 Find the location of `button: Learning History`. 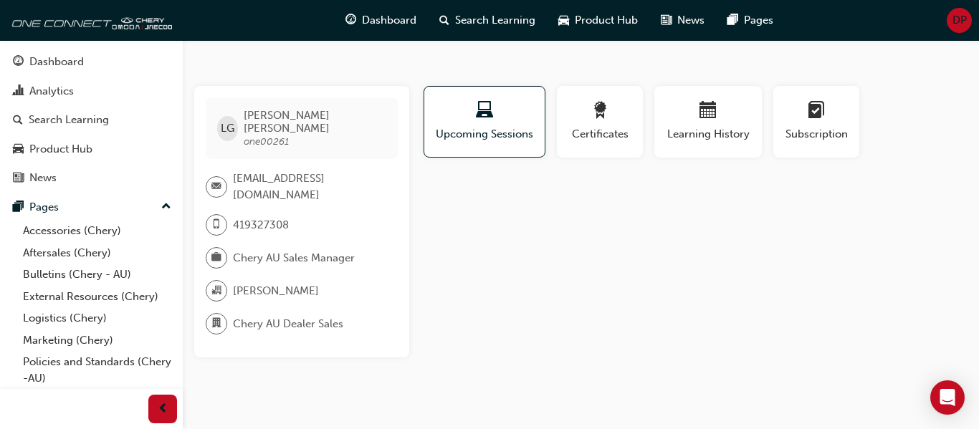

button: Learning History is located at coordinates (708, 122).